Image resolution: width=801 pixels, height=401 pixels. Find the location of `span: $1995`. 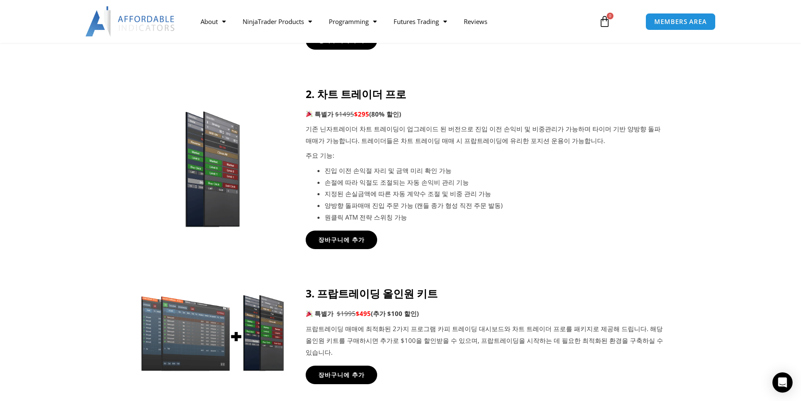

span: $1995 is located at coordinates (346, 313).